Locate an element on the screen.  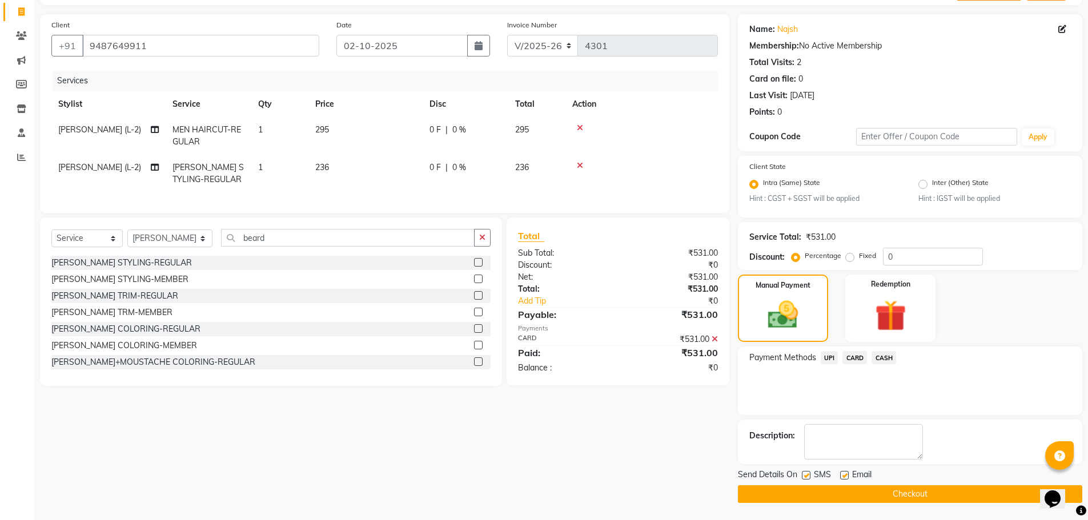
small: Hint : IGST will be applied is located at coordinates (994, 199).